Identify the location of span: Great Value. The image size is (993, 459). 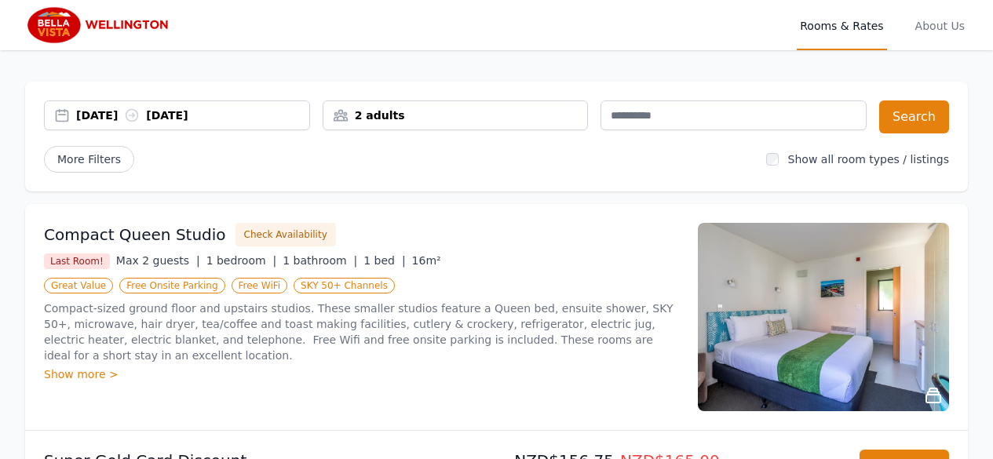
(78, 286).